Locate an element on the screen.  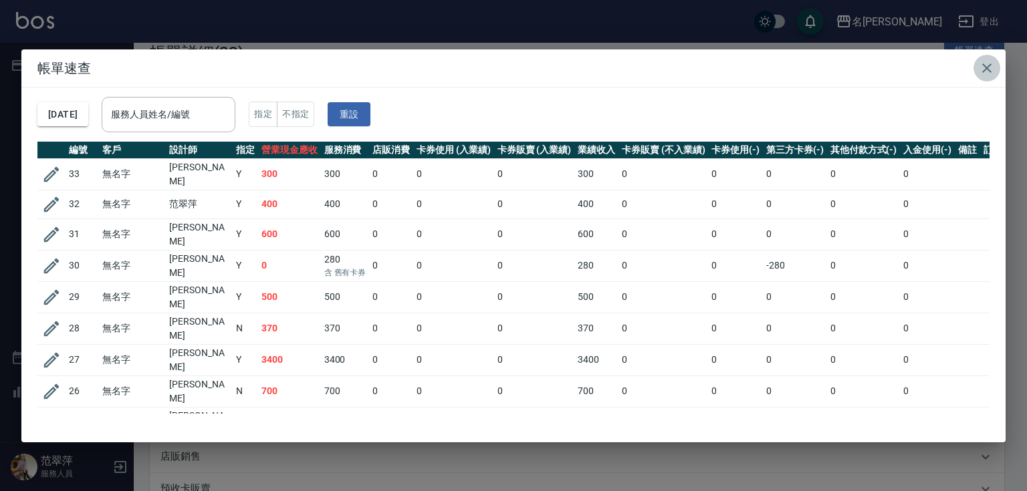
td: 27 is located at coordinates (82, 360).